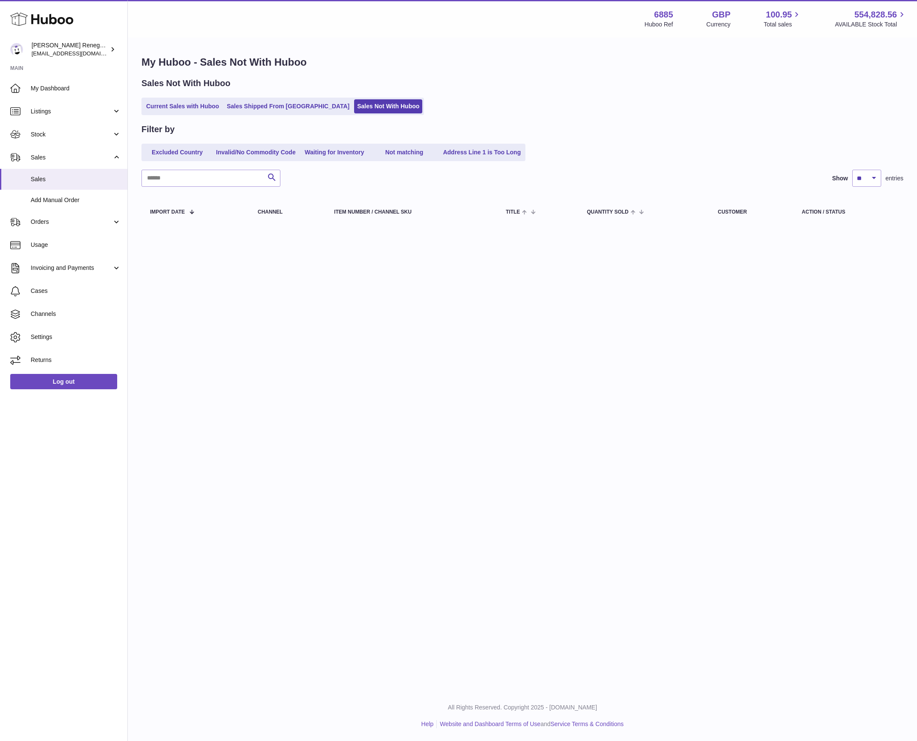  Describe the element at coordinates (783, 24) in the screenshot. I see `span: Total sales` at that location.